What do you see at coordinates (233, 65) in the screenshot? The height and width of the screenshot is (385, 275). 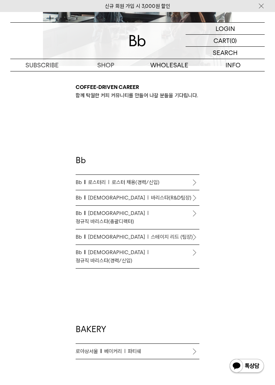 I see `p: INFO` at bounding box center [233, 65].